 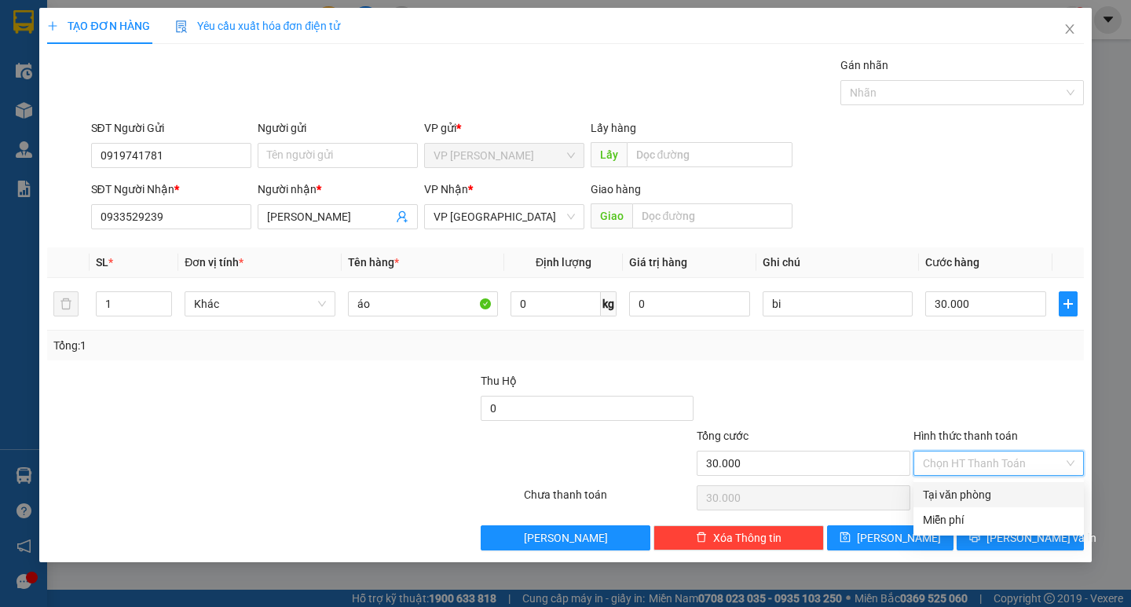 I want to click on button: Close, so click(x=1070, y=30).